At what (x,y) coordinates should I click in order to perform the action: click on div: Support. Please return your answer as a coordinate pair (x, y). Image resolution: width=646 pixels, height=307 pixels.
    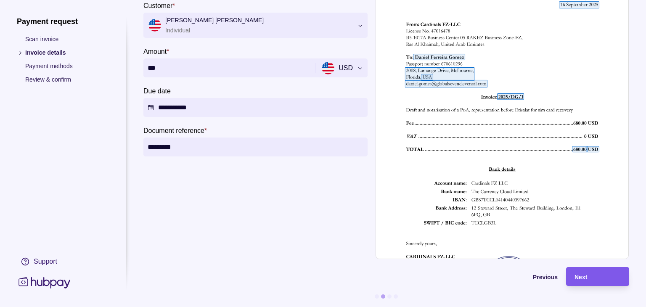
    Looking at the image, I should click on (45, 262).